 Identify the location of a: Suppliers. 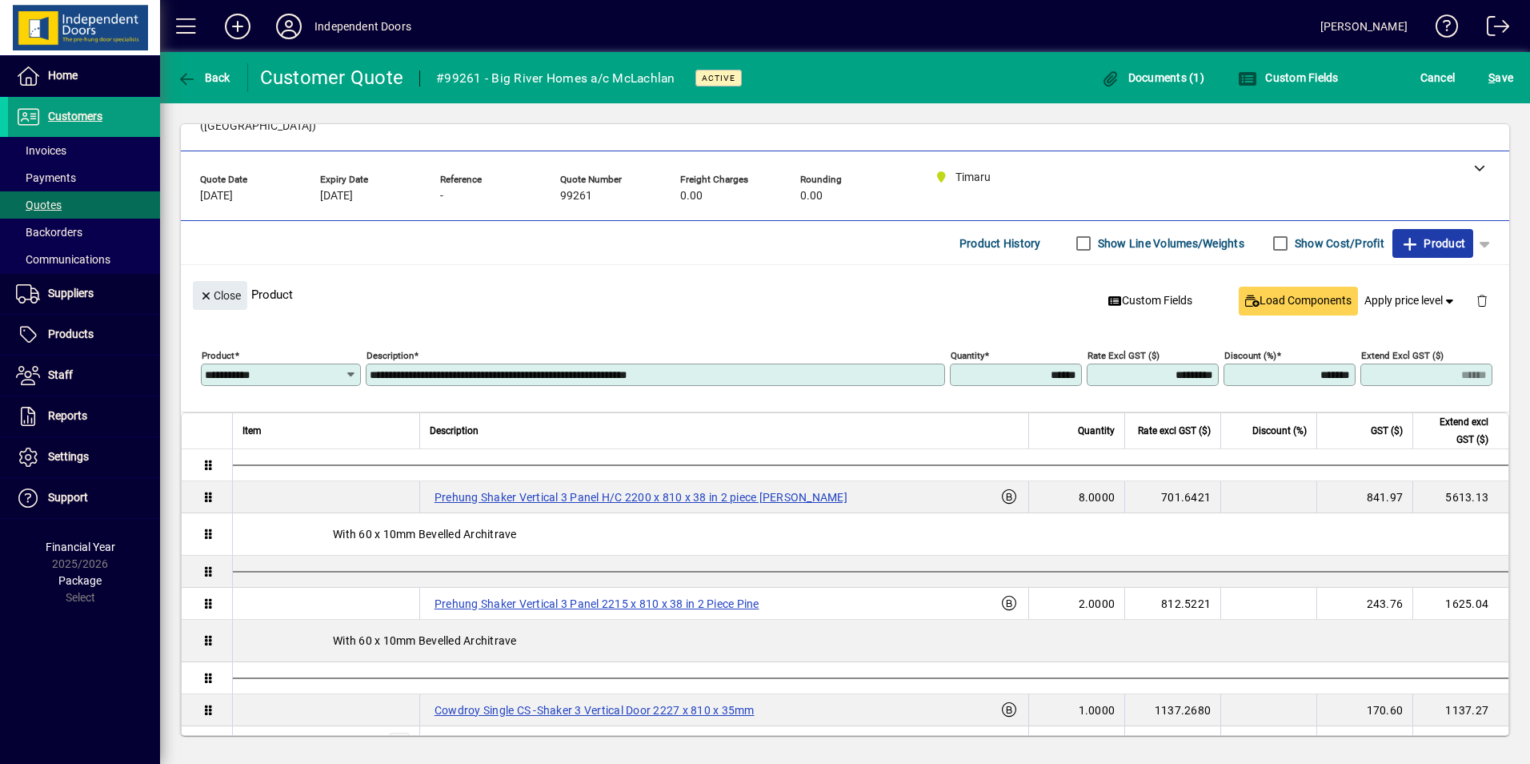
(84, 294).